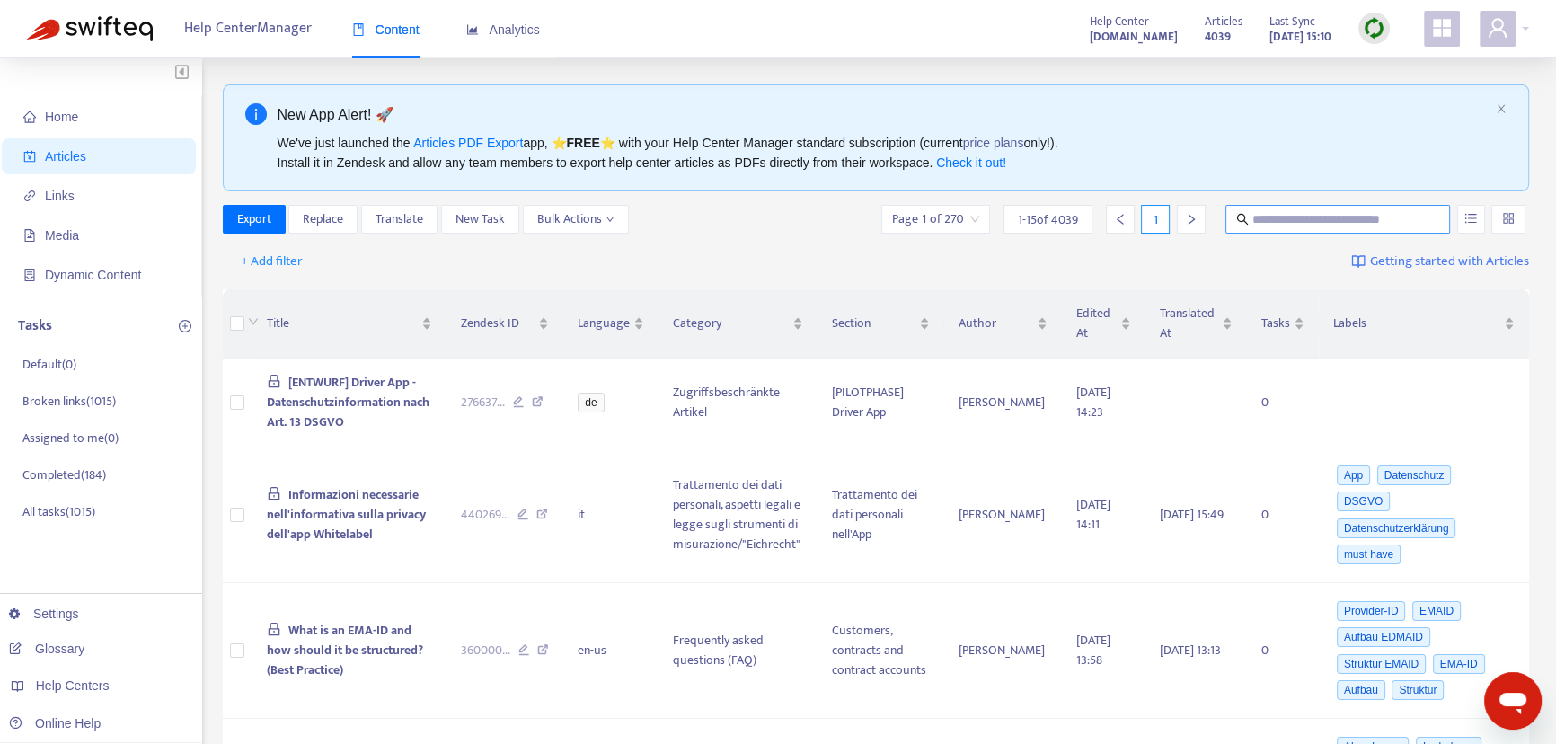 The height and width of the screenshot is (744, 1556). What do you see at coordinates (70, 438) in the screenshot?
I see `p: Assigned to me ( 0 )` at bounding box center [70, 438].